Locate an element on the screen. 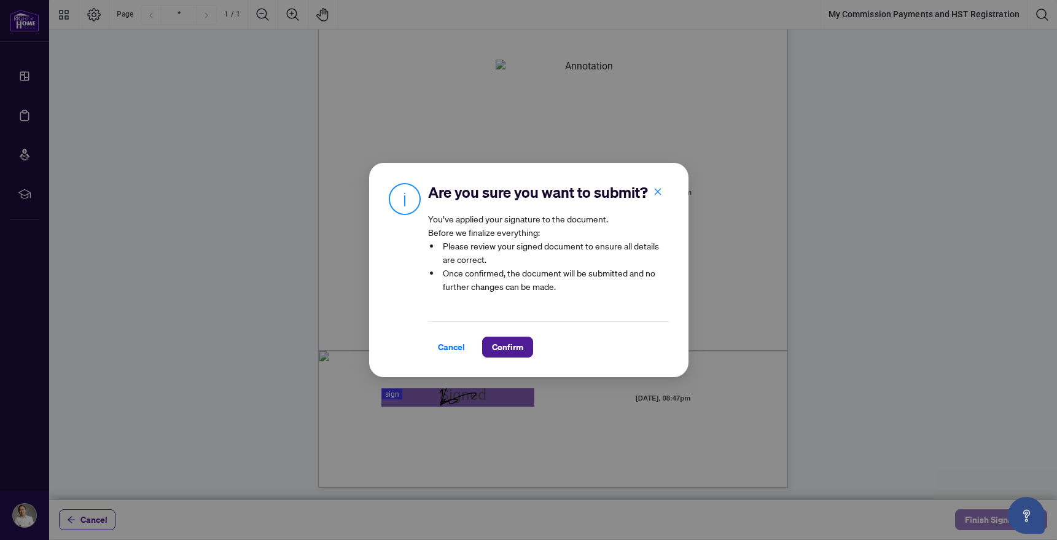 The image size is (1057, 540). button: Cancel is located at coordinates (451, 347).